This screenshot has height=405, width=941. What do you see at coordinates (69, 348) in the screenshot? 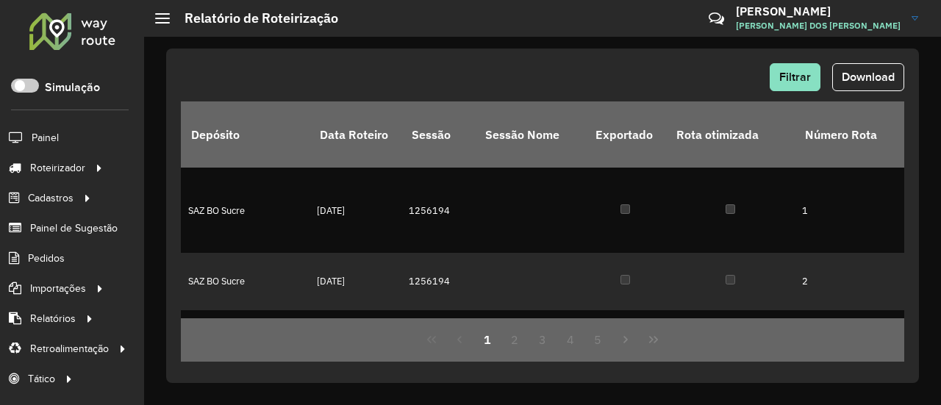
I see `span: Retroalimentação` at bounding box center [69, 348].